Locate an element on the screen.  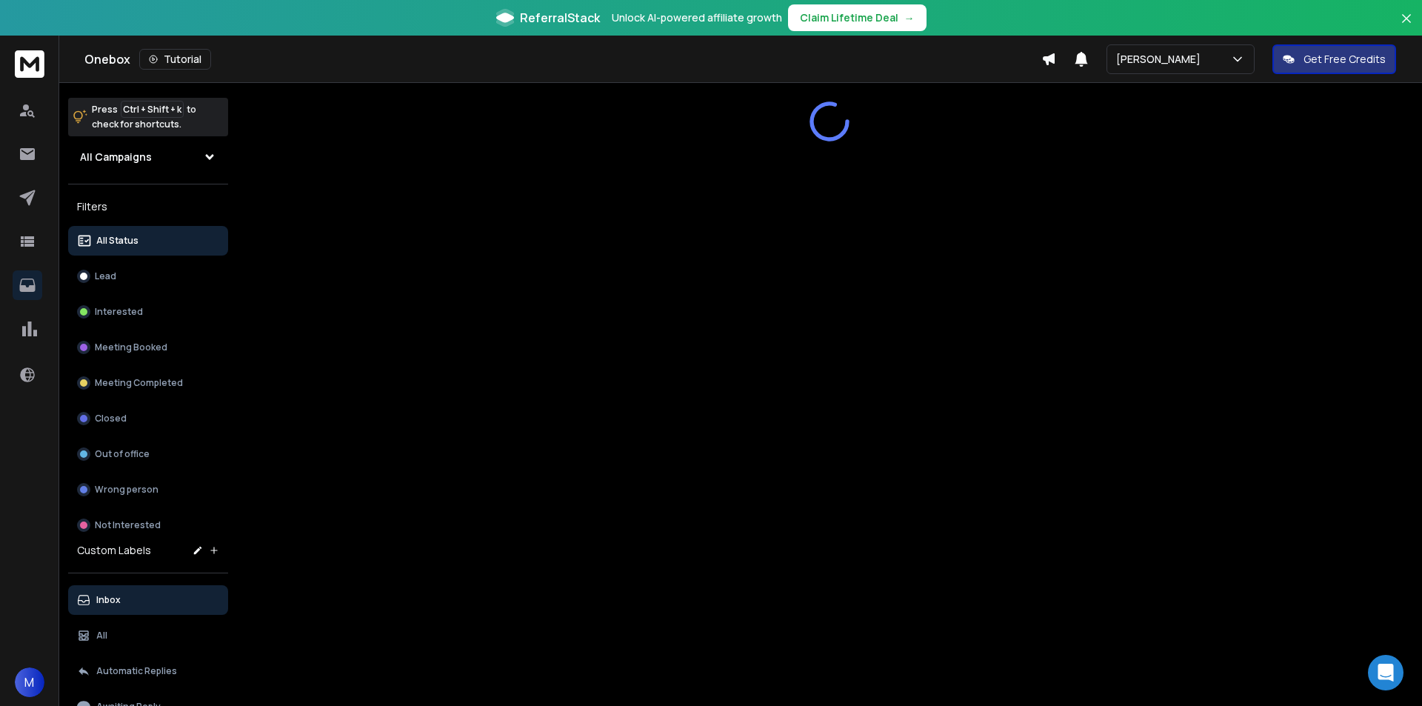
button: Meeting Booked is located at coordinates (148, 347).